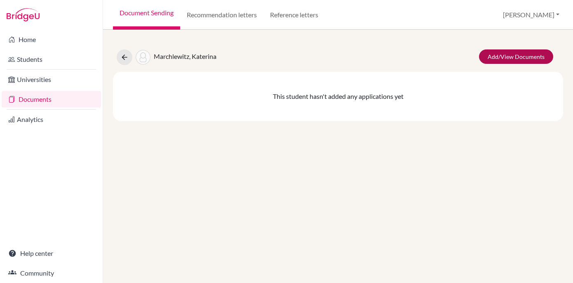 Image resolution: width=573 pixels, height=283 pixels. I want to click on a: Add/View Documents, so click(516, 57).